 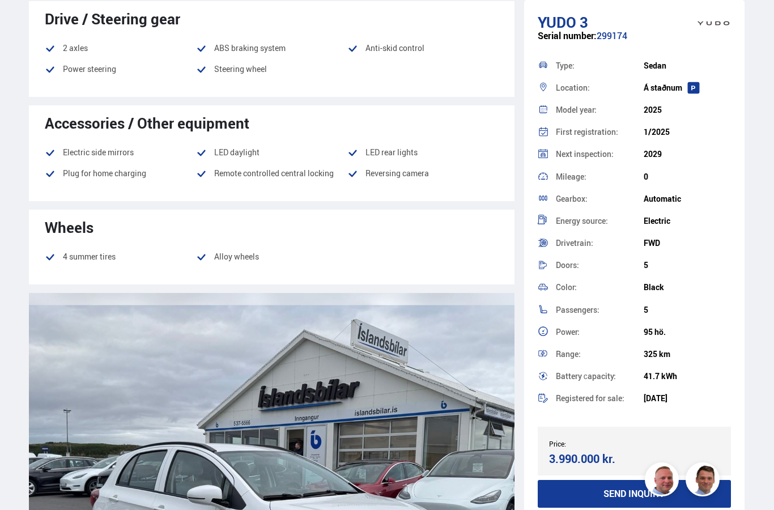 I want to click on div: 41.7 kWh, so click(x=687, y=376).